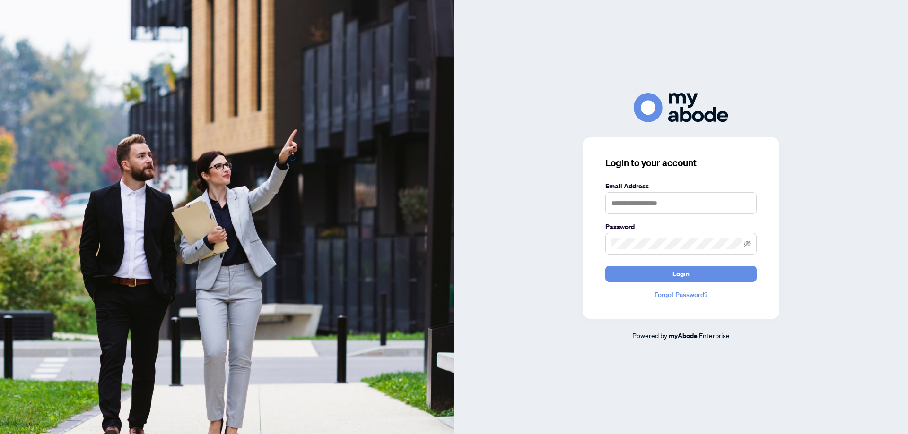  I want to click on img: ma-logo, so click(681, 107).